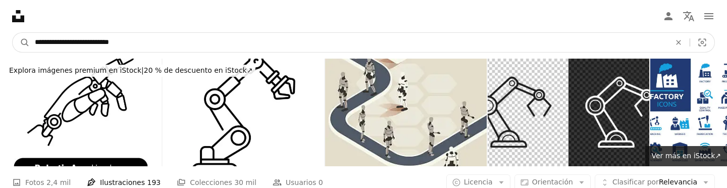 The image size is (727, 188). What do you see at coordinates (553, 182) in the screenshot?
I see `span: Orientación` at bounding box center [553, 182].